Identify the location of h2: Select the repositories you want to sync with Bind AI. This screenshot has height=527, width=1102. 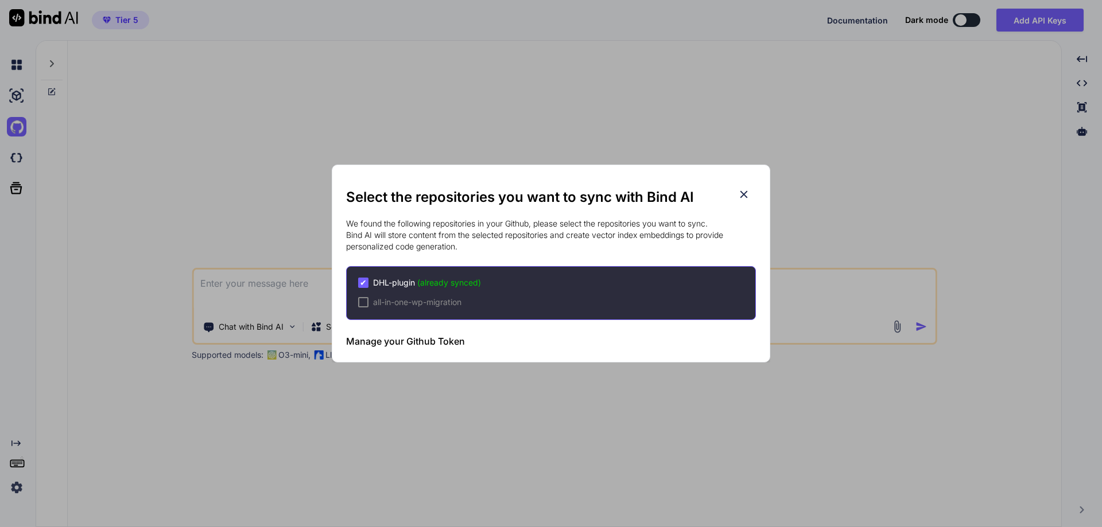
(551, 197).